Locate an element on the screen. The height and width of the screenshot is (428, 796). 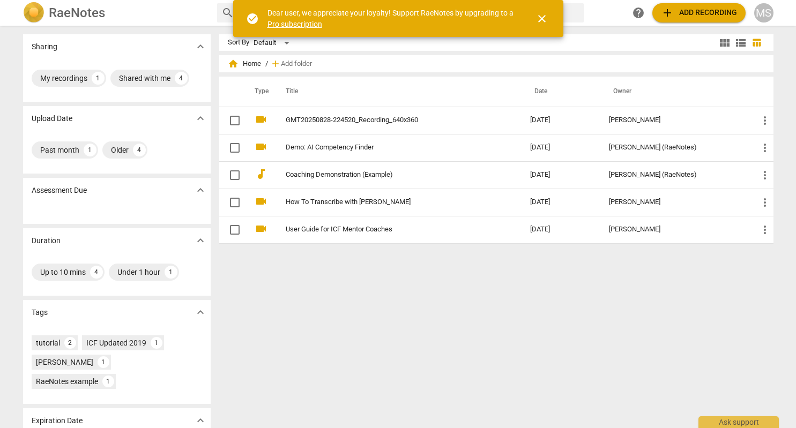
a: Demo: AI Competency Finder is located at coordinates (388, 147).